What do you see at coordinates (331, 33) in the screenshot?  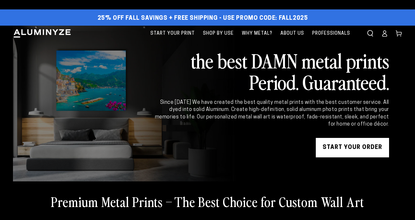 I see `span: Professionals` at bounding box center [331, 33].